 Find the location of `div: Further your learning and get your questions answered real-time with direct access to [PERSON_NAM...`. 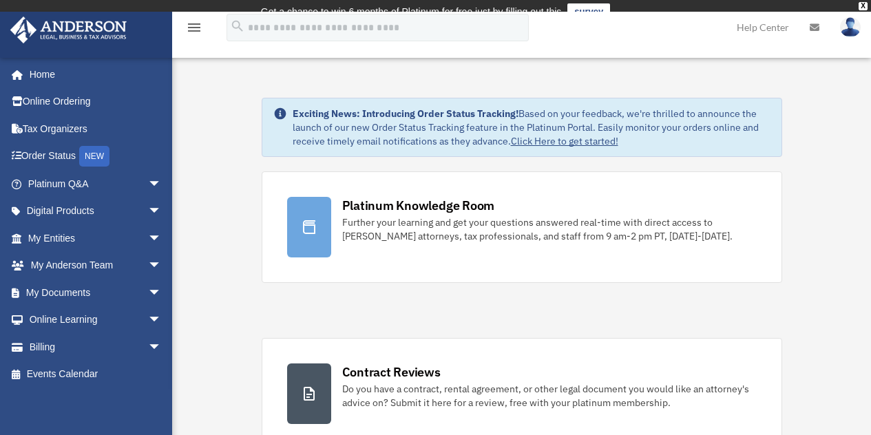

div: Further your learning and get your questions answered real-time with direct access to [PERSON_NAM... is located at coordinates (550, 229).